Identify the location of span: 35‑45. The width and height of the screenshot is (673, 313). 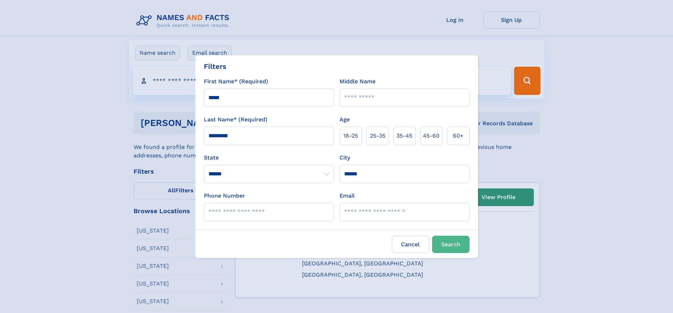
(404, 136).